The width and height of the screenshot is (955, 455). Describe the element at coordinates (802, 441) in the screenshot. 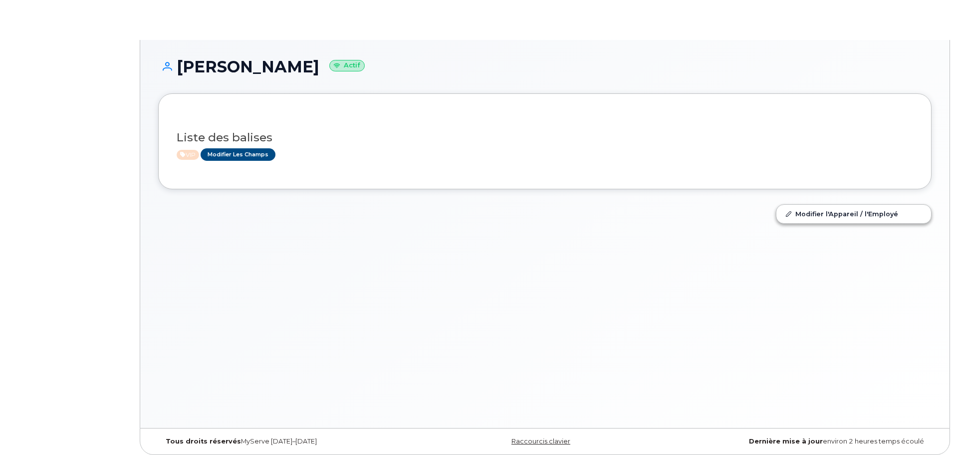

I see `div: environ 2 heures temps écoulé` at that location.